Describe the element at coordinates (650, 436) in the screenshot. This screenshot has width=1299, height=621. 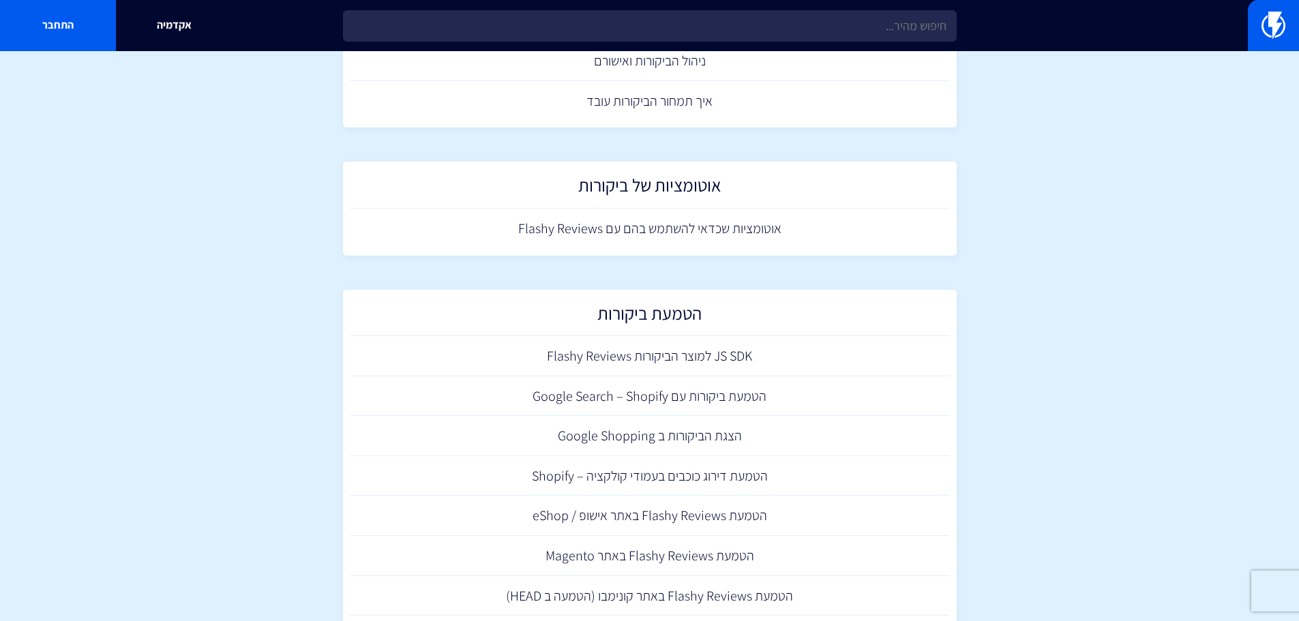
I see `a: הצגת הביקורות ב Google Shopping` at that location.